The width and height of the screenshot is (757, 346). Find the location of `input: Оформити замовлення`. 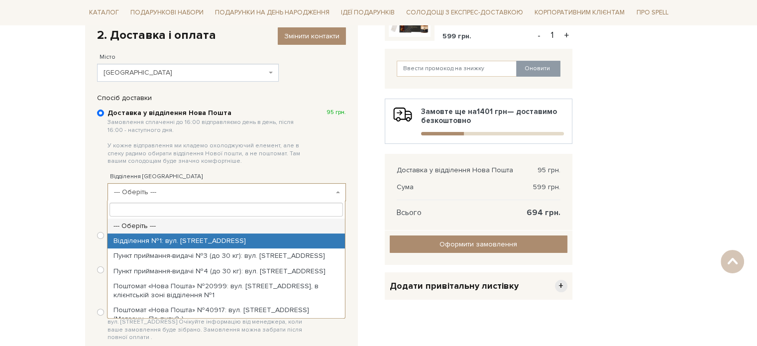

input: Оформити замовлення is located at coordinates (478, 244).